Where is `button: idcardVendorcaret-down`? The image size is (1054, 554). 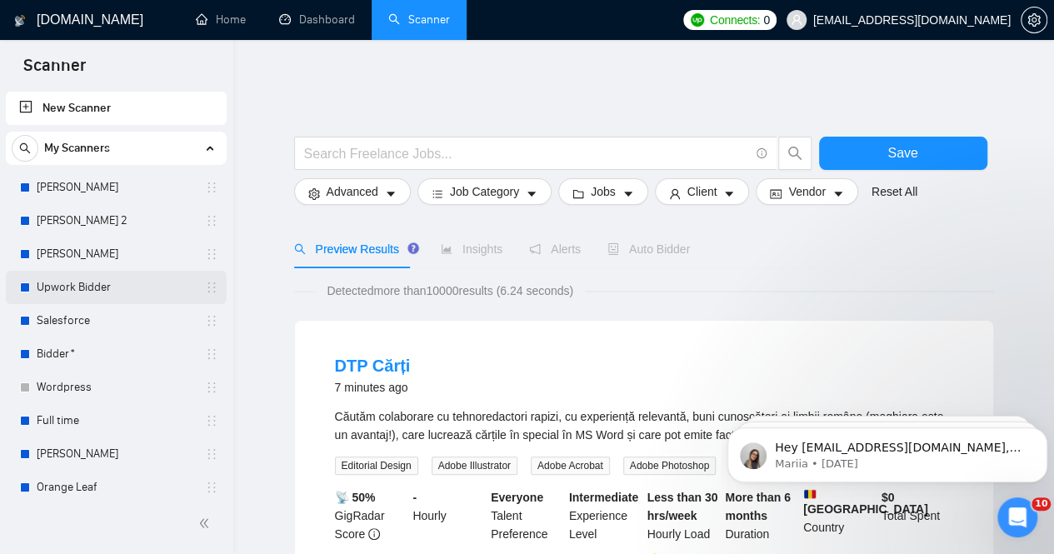
button: idcardVendorcaret-down is located at coordinates (807, 192).